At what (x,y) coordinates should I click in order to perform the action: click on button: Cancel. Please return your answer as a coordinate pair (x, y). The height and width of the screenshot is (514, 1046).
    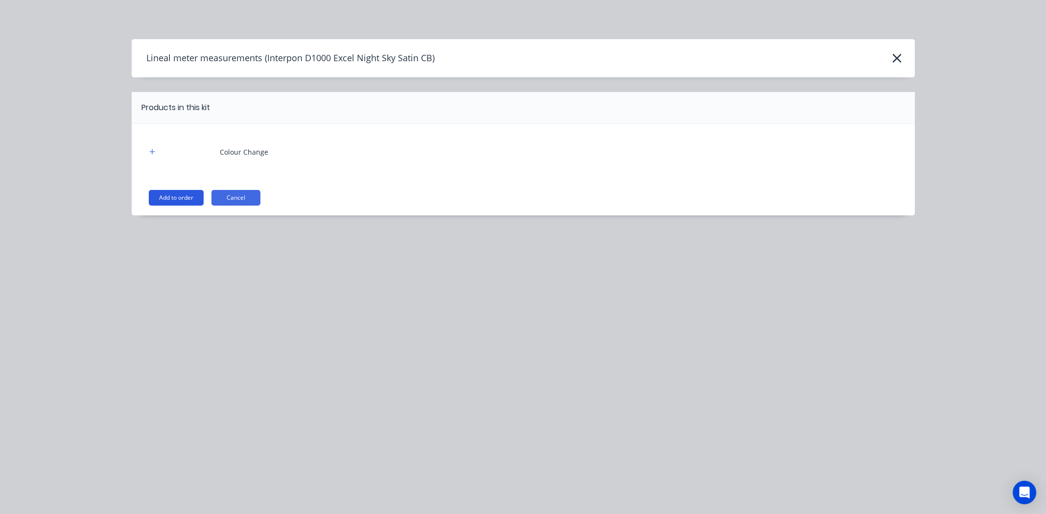
    Looking at the image, I should click on (236, 198).